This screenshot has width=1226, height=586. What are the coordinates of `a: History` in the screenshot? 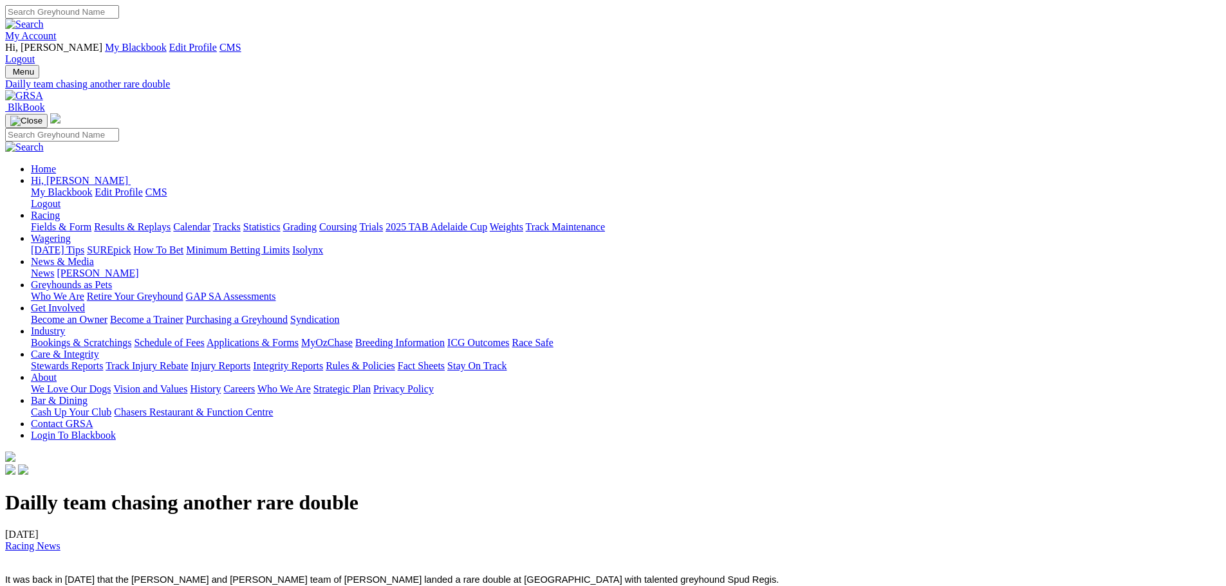 It's located at (205, 389).